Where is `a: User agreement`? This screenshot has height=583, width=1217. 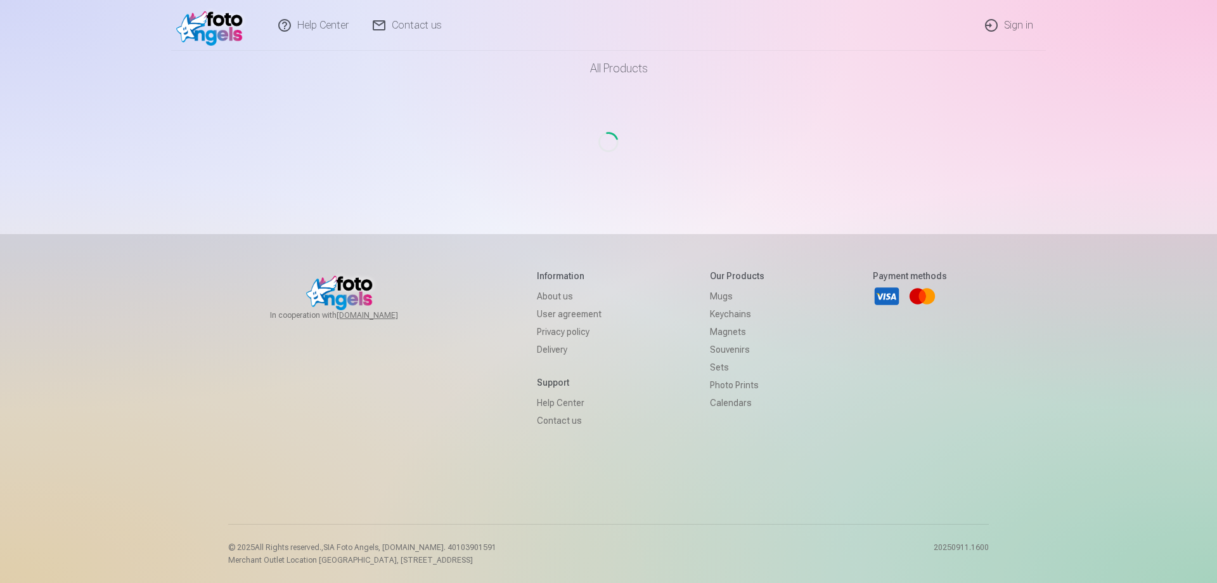
a: User agreement is located at coordinates (569, 314).